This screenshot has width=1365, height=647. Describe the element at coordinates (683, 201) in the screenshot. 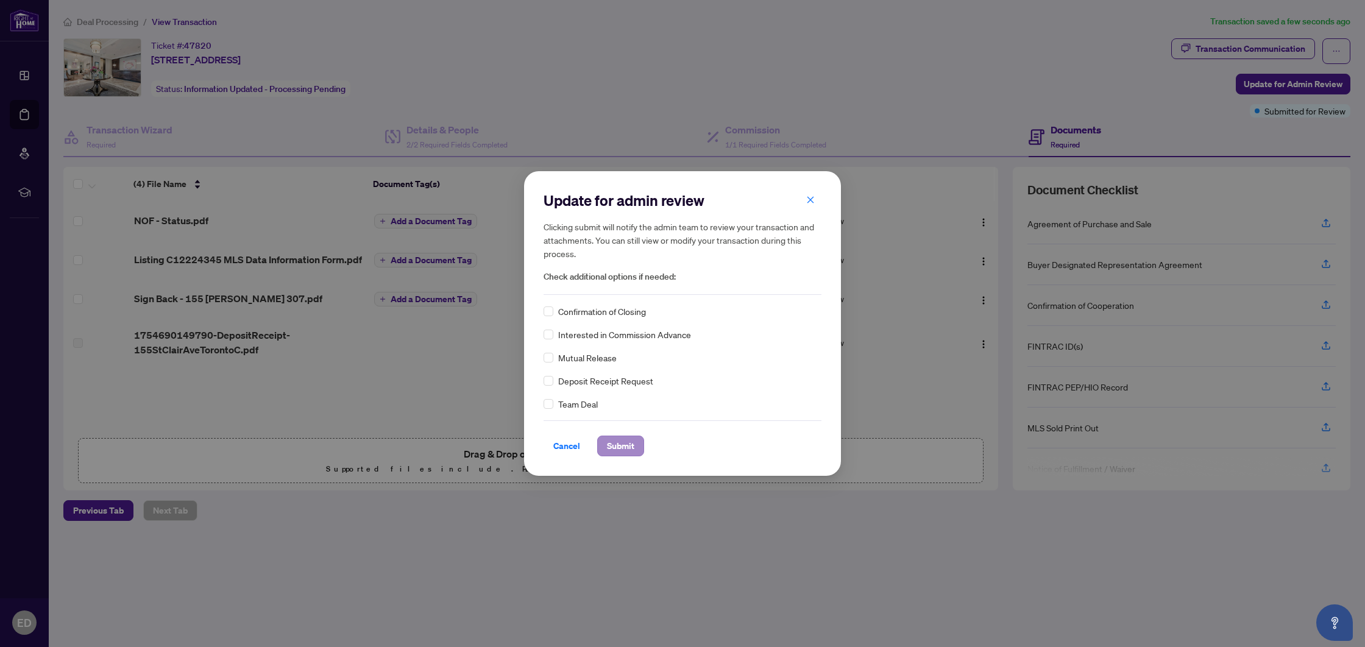

I see `h2: Update for admin review` at that location.